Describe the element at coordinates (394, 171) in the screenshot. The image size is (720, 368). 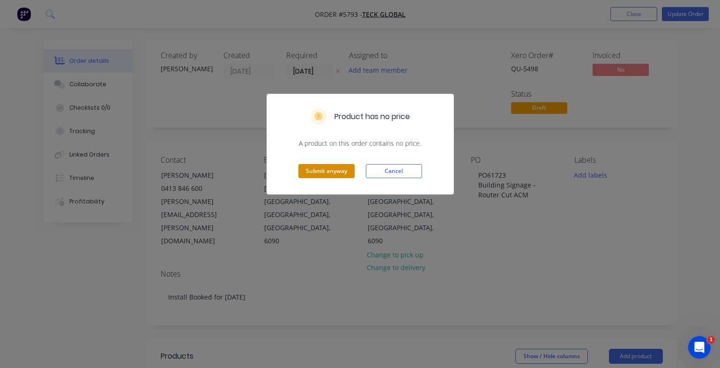
I see `button: Cancel` at that location.